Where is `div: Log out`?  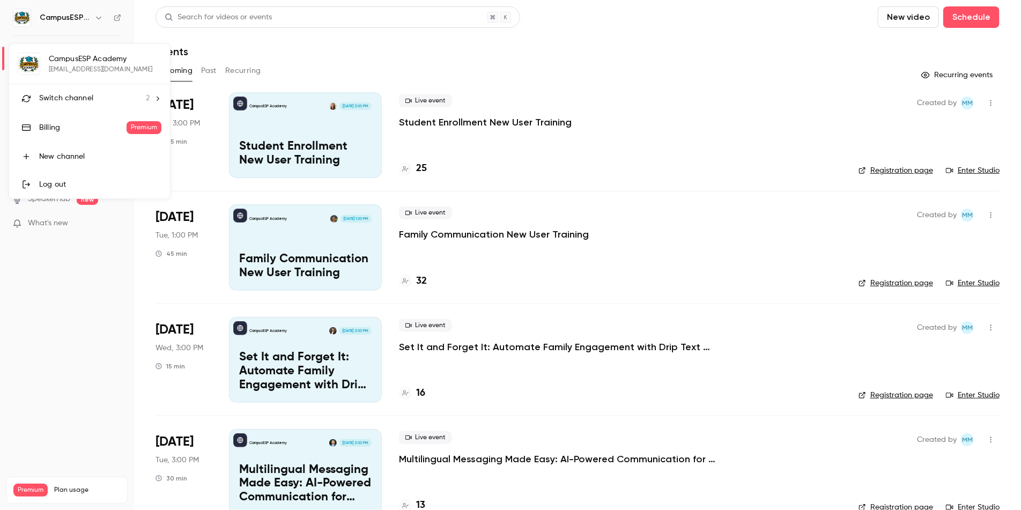 div: Log out is located at coordinates (100, 185).